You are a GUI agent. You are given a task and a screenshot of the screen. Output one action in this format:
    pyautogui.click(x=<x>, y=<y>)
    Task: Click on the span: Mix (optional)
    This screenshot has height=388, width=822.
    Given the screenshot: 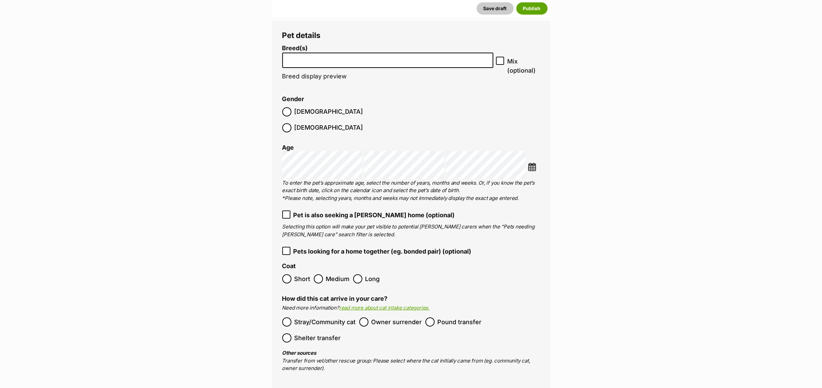 What is the action you would take?
    pyautogui.click(x=524, y=66)
    